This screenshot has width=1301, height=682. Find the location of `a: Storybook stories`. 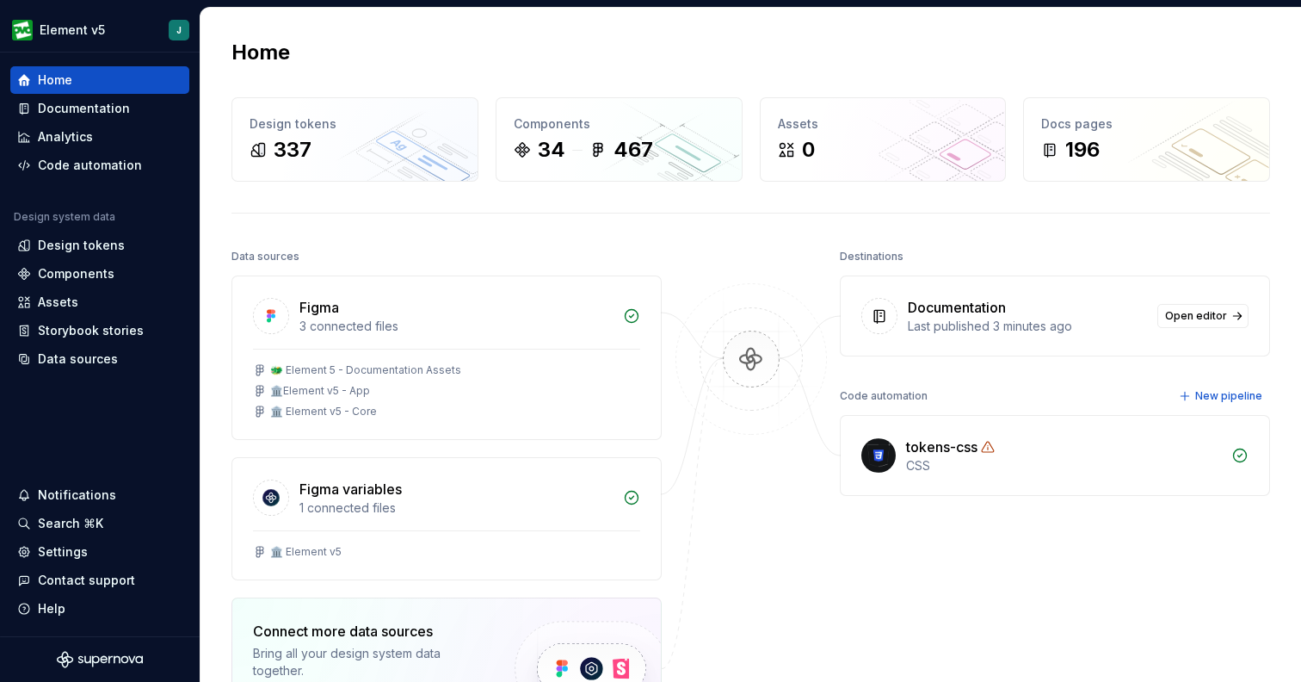

a: Storybook stories is located at coordinates (100, 330).